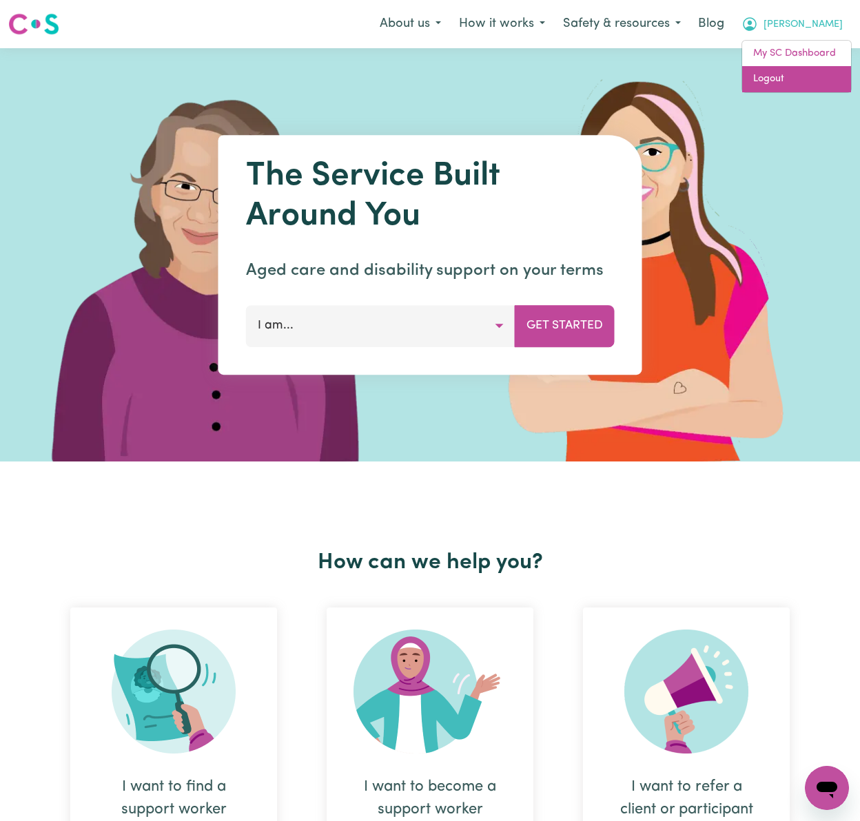  Describe the element at coordinates (380, 326) in the screenshot. I see `button: I am...` at that location.